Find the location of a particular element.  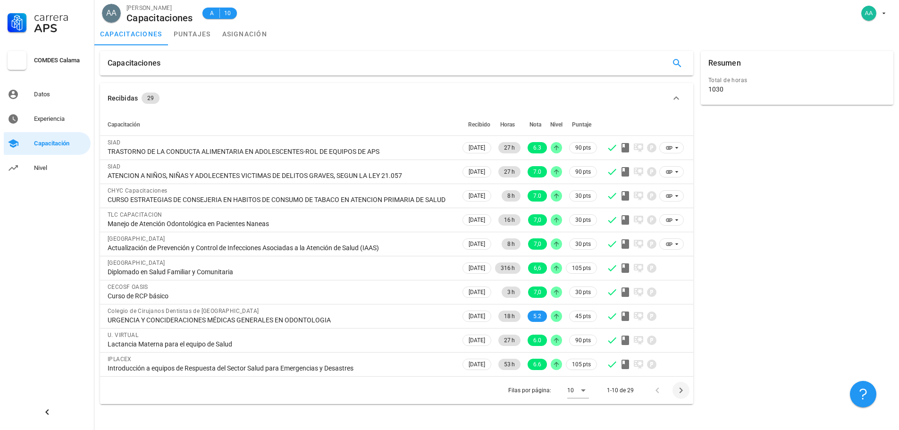

th: Nivel is located at coordinates (556, 125).